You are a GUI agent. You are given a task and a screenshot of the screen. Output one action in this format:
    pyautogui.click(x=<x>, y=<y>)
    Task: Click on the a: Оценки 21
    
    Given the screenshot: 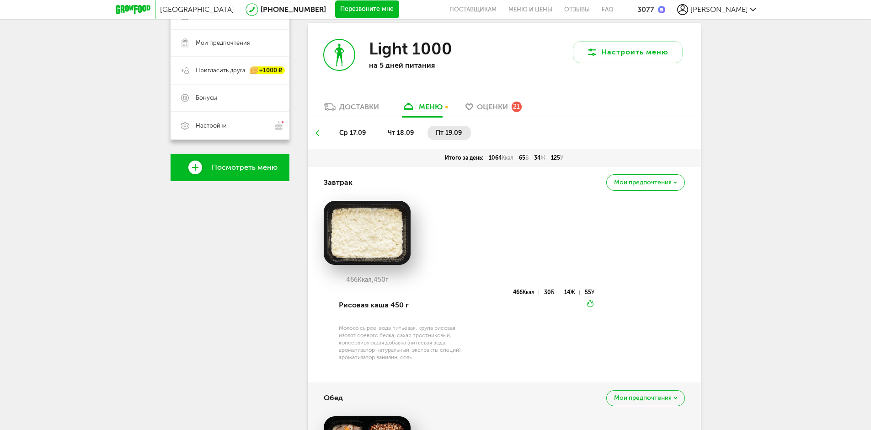 What is the action you would take?
    pyautogui.click(x=493, y=109)
    